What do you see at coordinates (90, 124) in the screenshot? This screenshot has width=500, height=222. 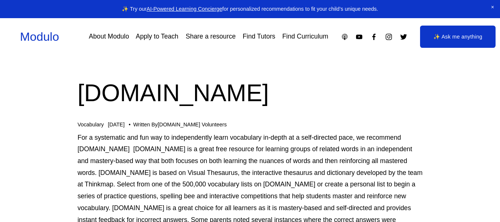 I see `a: Vocabulary` at bounding box center [90, 124].